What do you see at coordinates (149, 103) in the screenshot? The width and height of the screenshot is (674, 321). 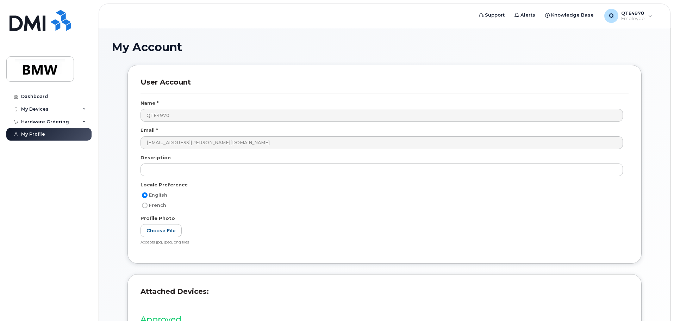 I see `label: Name *` at bounding box center [149, 103].